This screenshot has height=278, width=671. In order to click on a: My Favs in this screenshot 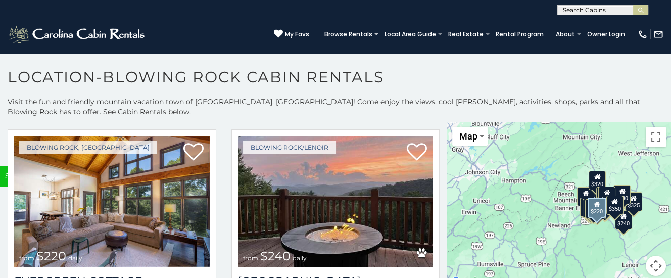, I will do `click(291, 34)`.